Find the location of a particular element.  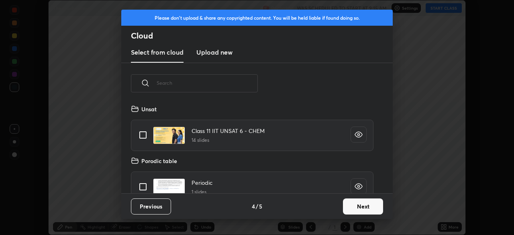

img: 1726655595HMIE8B.pdf is located at coordinates (169, 135).